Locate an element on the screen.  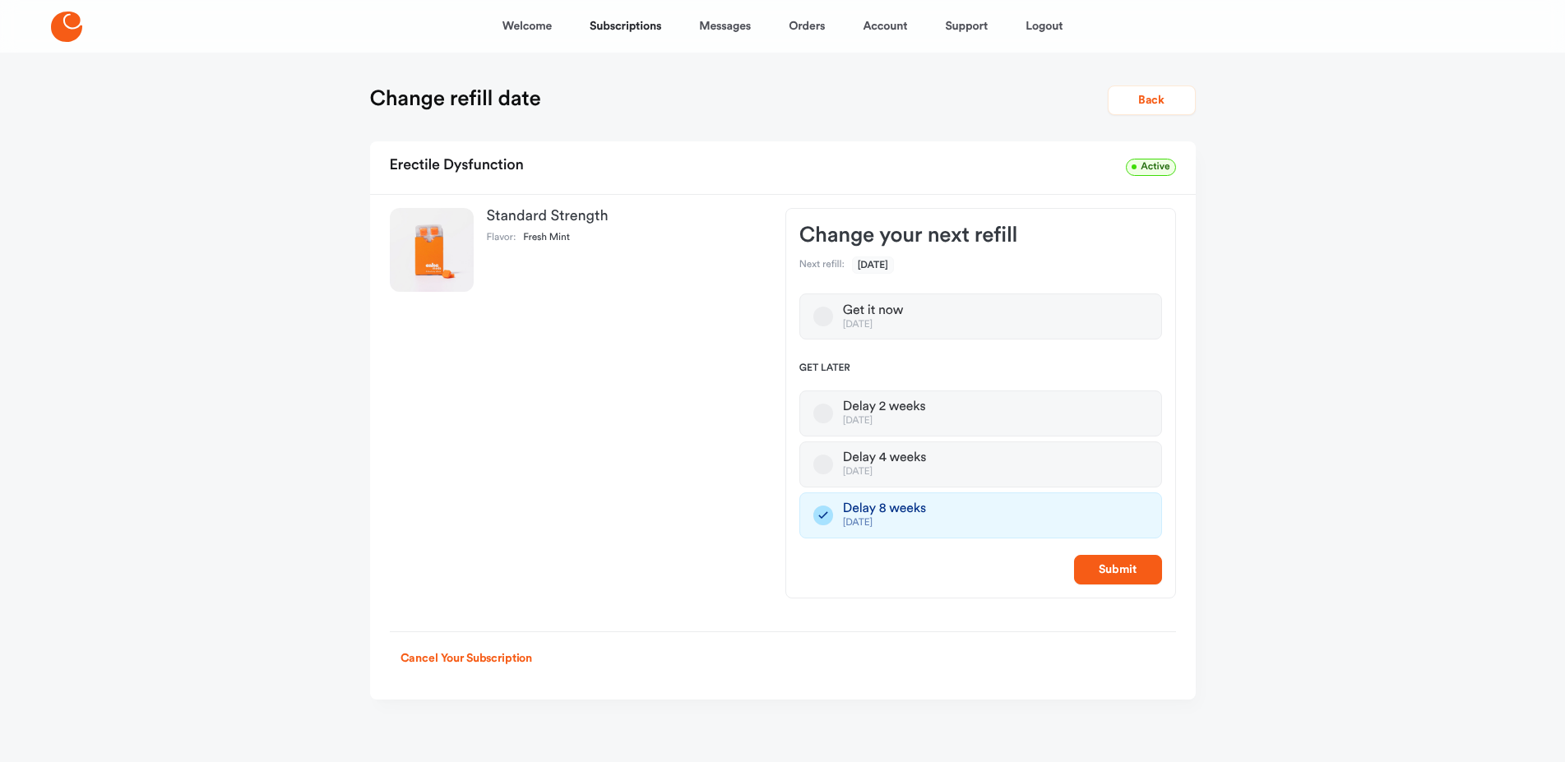
dt: Flavor: is located at coordinates (502, 238).